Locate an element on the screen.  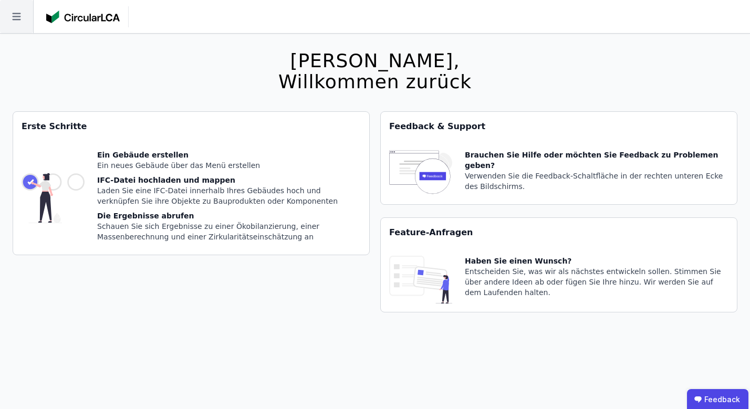
div: Verwenden Sie die Feedback-Schaltfläche in der rechten unteren Ecke des Bildschirms. is located at coordinates (596, 181).